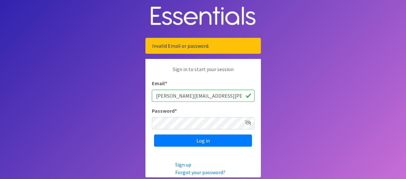  Describe the element at coordinates (200, 173) in the screenshot. I see `a: Forgot your password?` at that location.